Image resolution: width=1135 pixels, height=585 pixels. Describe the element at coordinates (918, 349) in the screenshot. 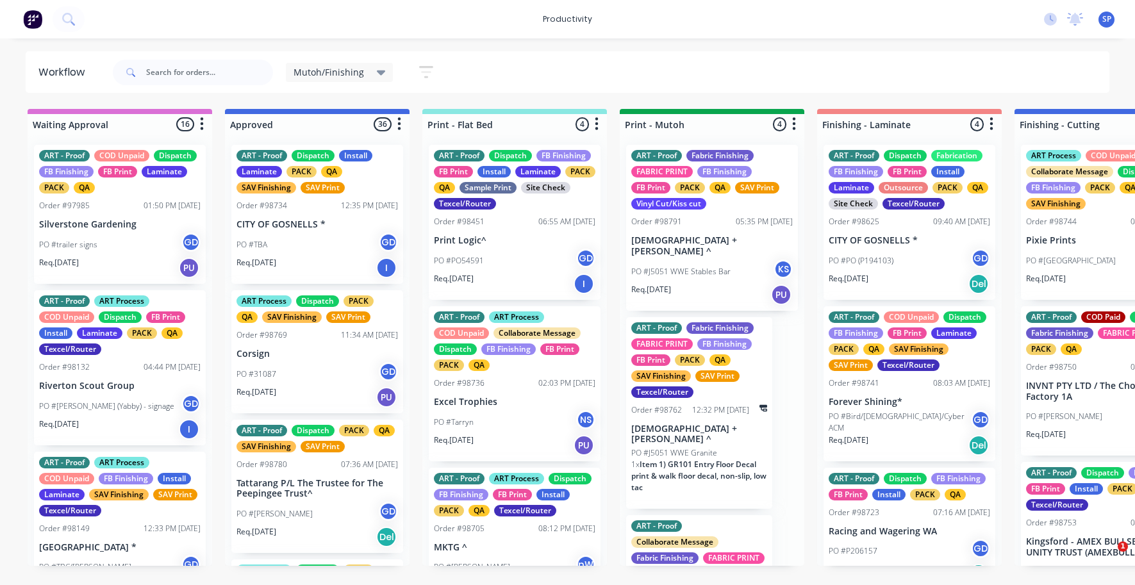

I see `div: SAV Finishing` at that location.